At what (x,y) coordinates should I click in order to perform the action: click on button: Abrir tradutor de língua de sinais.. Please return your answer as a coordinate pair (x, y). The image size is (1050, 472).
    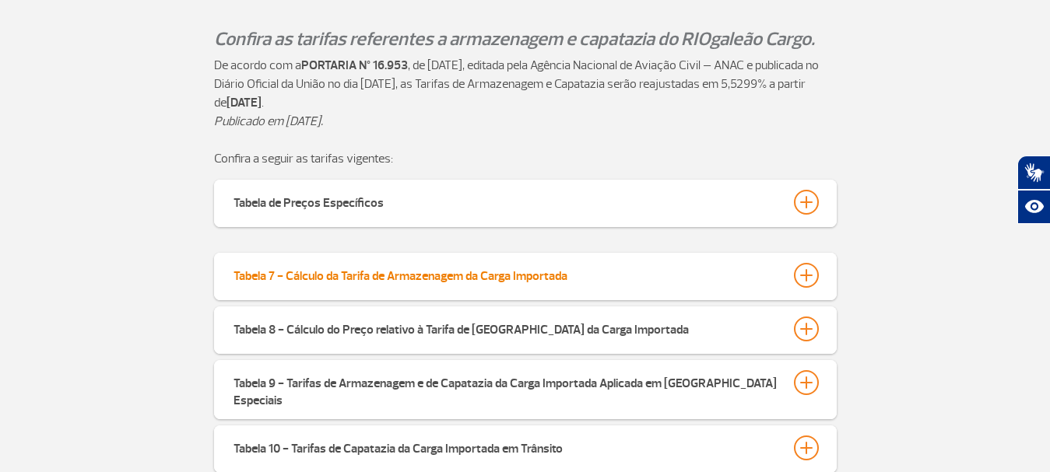
    Looking at the image, I should click on (1033, 173).